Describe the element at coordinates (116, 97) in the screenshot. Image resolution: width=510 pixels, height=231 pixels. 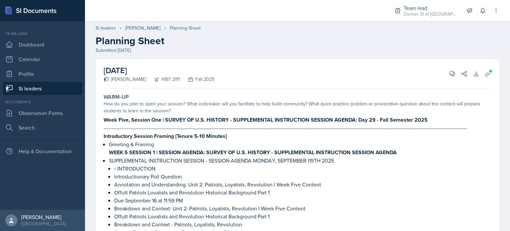
I see `label: Warm-Up` at that location.